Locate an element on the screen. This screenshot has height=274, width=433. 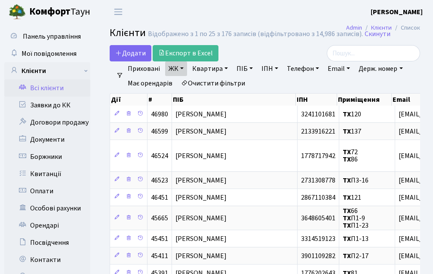
a: Експорт в Excel is located at coordinates (185, 53).